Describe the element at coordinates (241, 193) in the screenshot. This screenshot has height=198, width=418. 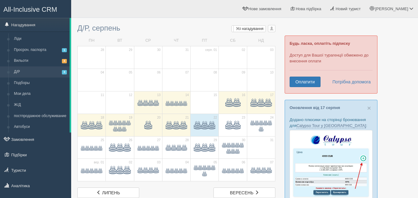
I see `span: вересень` at that location.